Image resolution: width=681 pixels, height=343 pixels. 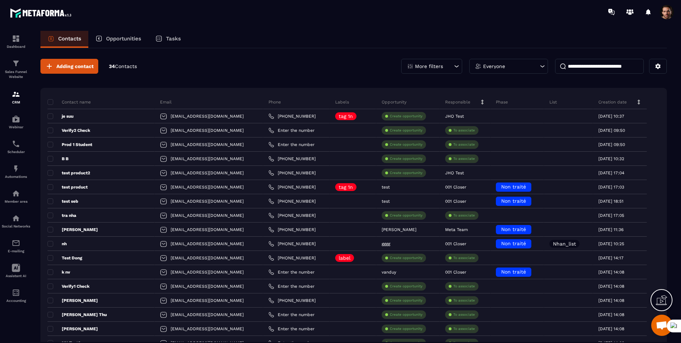 What do you see at coordinates (16, 301) in the screenshot?
I see `p: Accounting` at bounding box center [16, 301].